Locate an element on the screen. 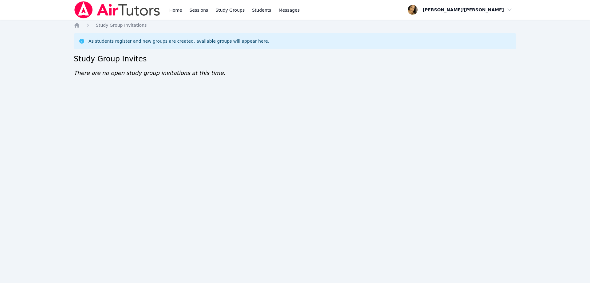  span: Messages is located at coordinates (289, 10).